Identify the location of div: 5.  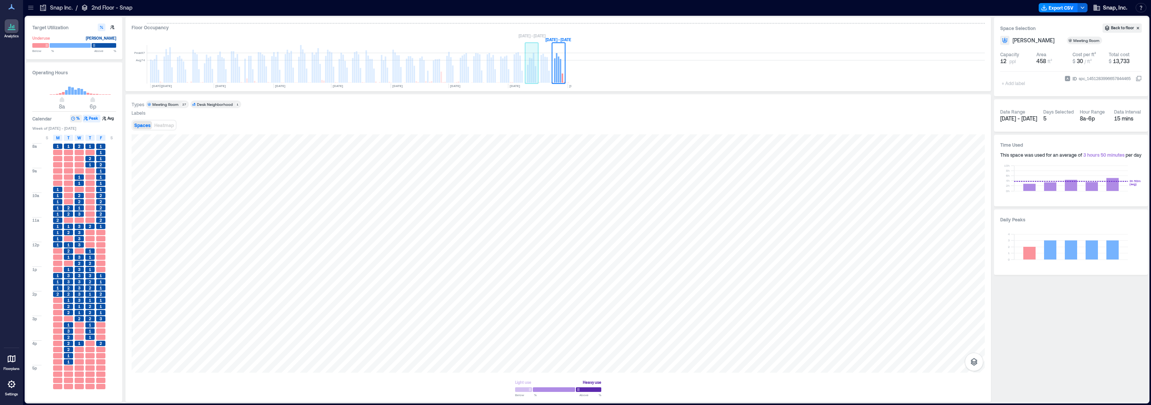
(1058, 118).